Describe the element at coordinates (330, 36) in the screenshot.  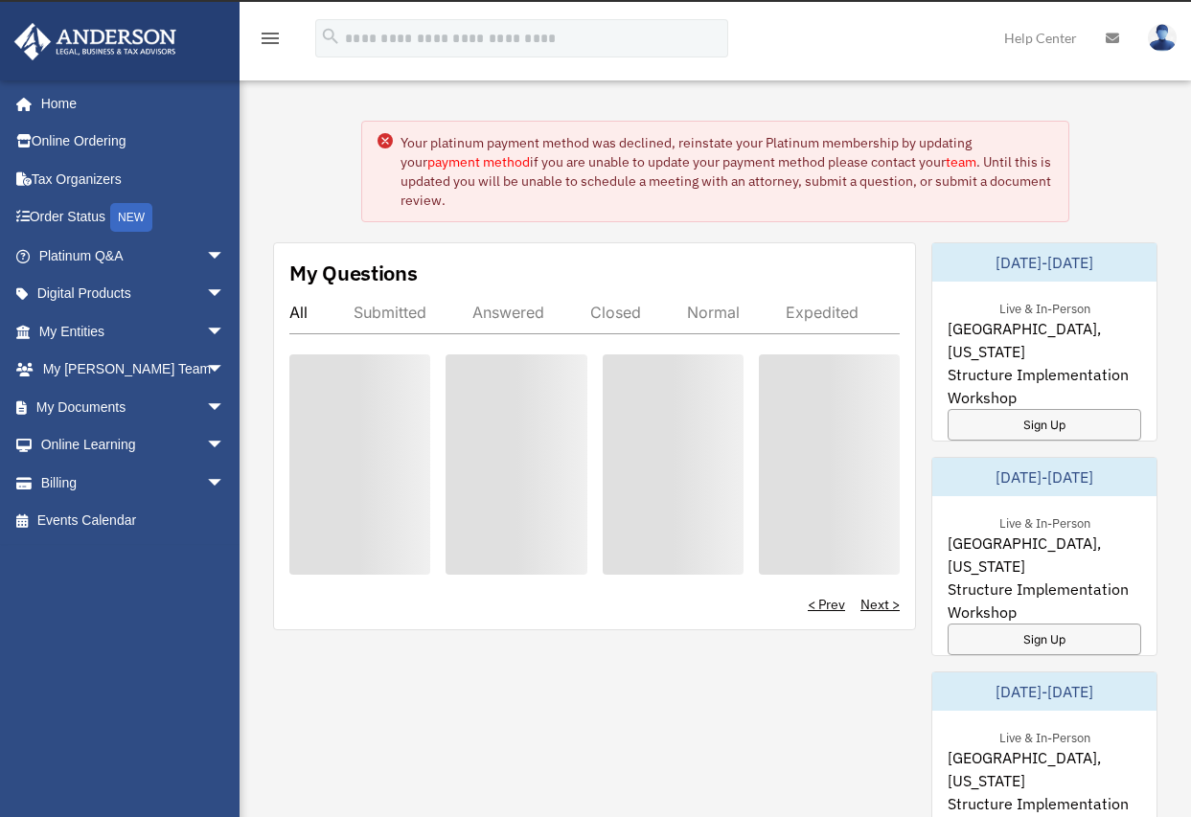
I see `i: search` at that location.